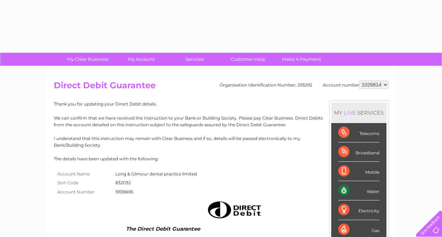  Describe the element at coordinates (195, 59) in the screenshot. I see `a: Services` at that location.